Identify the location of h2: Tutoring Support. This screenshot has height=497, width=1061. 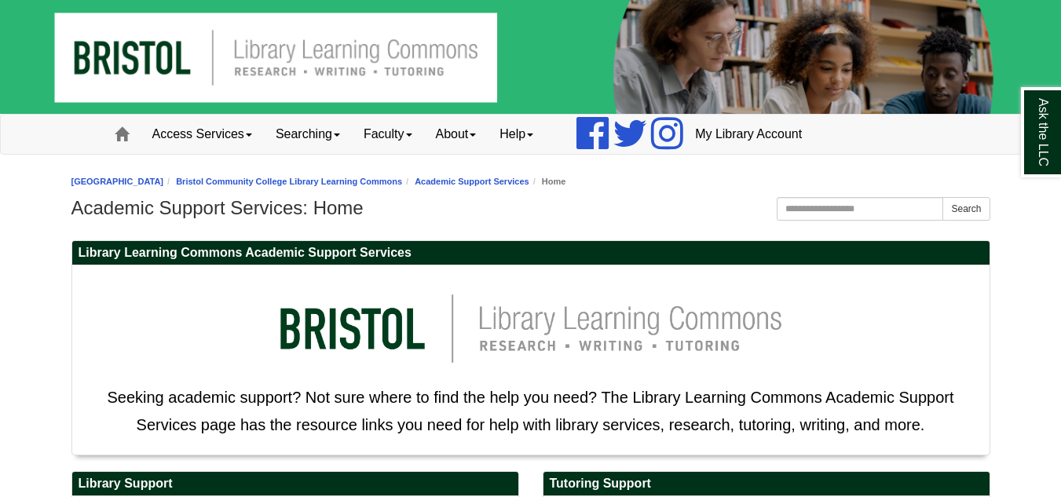
(767, 484).